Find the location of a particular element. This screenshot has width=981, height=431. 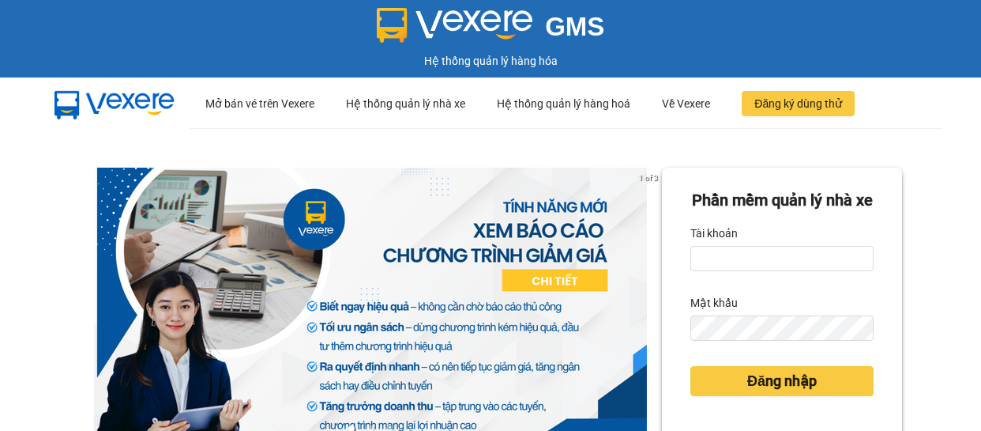

button: Đăng nhập is located at coordinates (782, 381).